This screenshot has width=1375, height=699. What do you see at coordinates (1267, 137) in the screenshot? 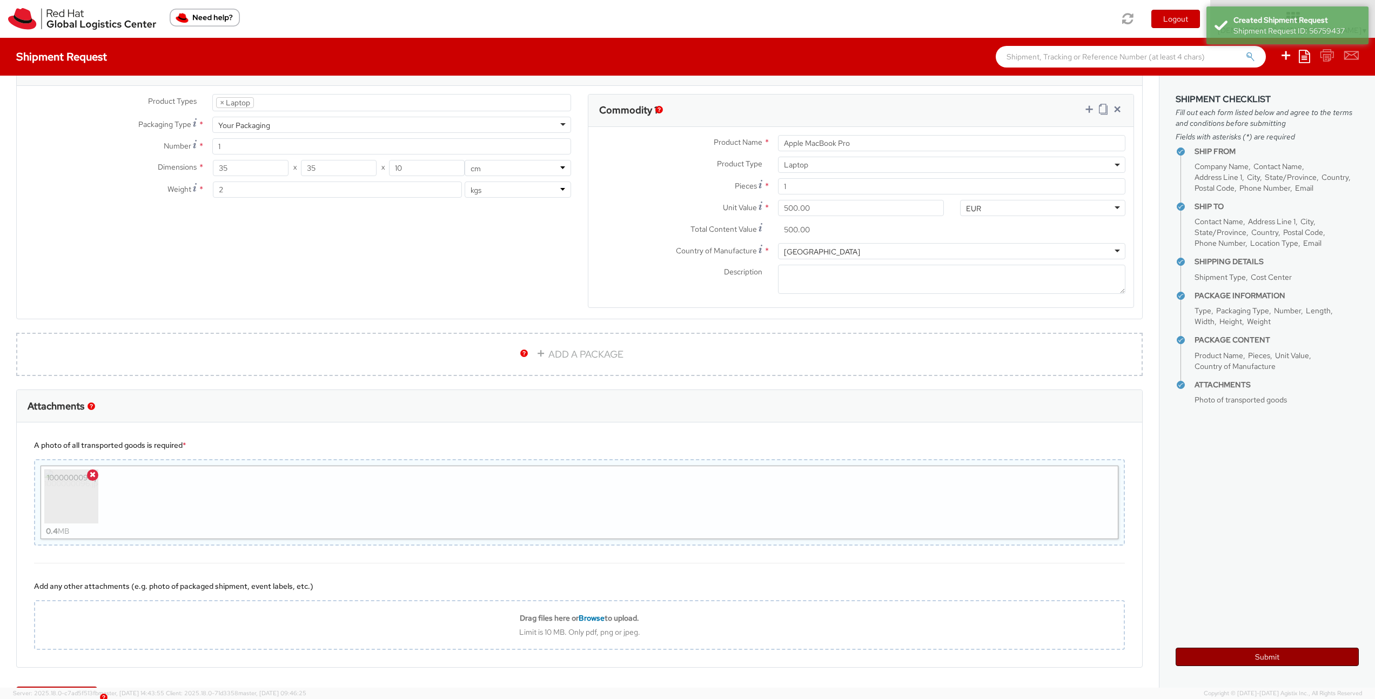
I see `span: Fields with asterisks (*) are required` at bounding box center [1267, 137].